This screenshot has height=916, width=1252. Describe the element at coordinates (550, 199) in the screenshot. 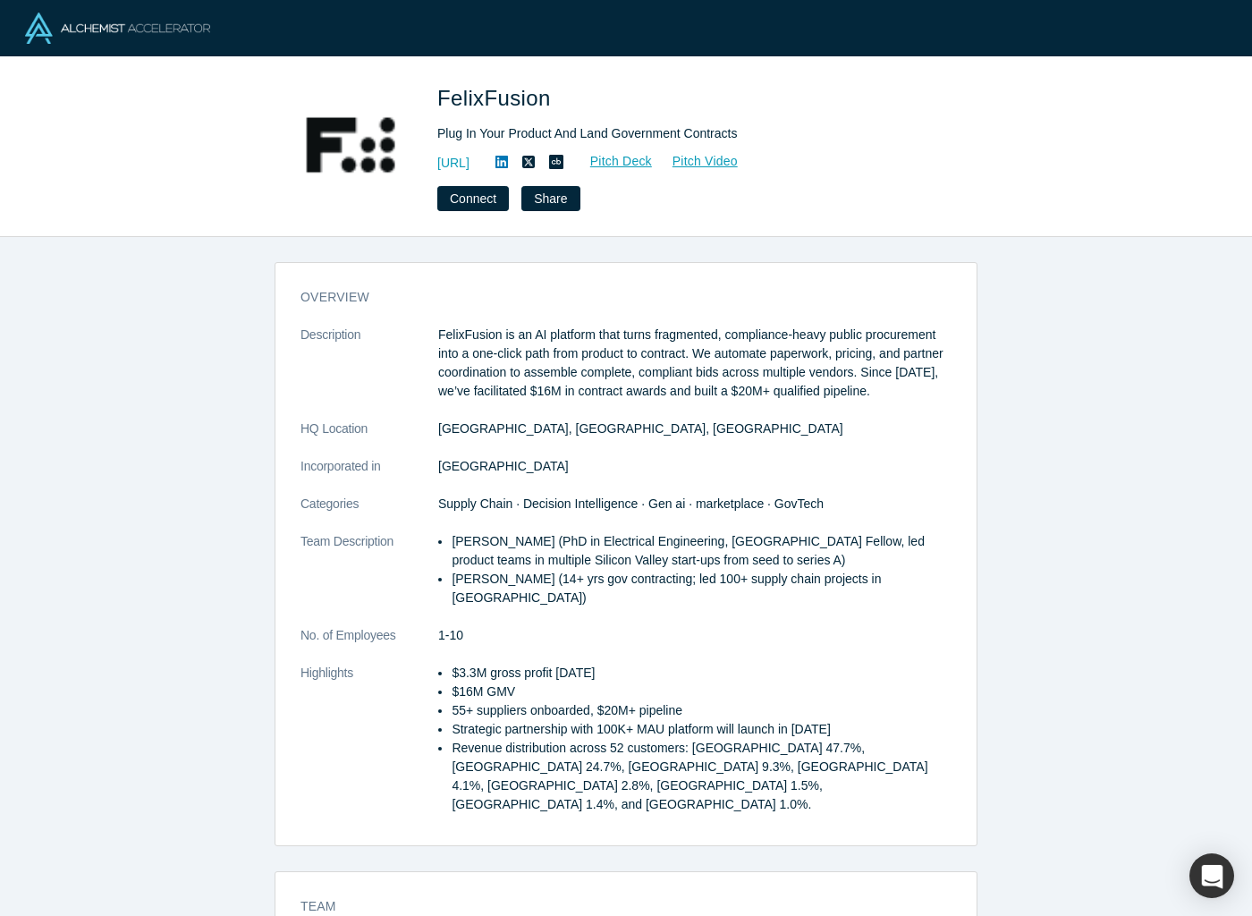

I see `button: Share` at that location.